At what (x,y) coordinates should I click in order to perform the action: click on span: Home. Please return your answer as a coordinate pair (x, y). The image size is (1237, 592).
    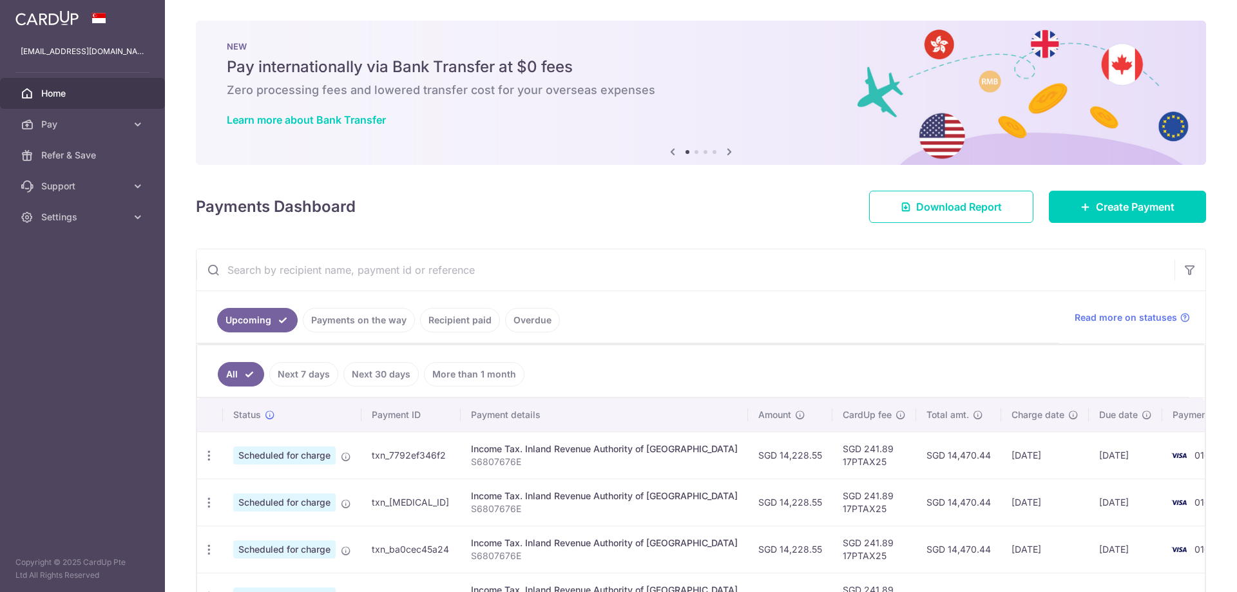
    Looking at the image, I should click on (84, 93).